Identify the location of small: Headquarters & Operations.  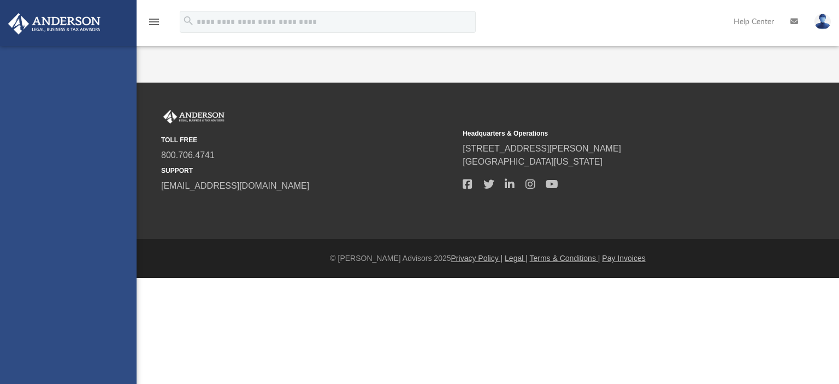
(610, 133).